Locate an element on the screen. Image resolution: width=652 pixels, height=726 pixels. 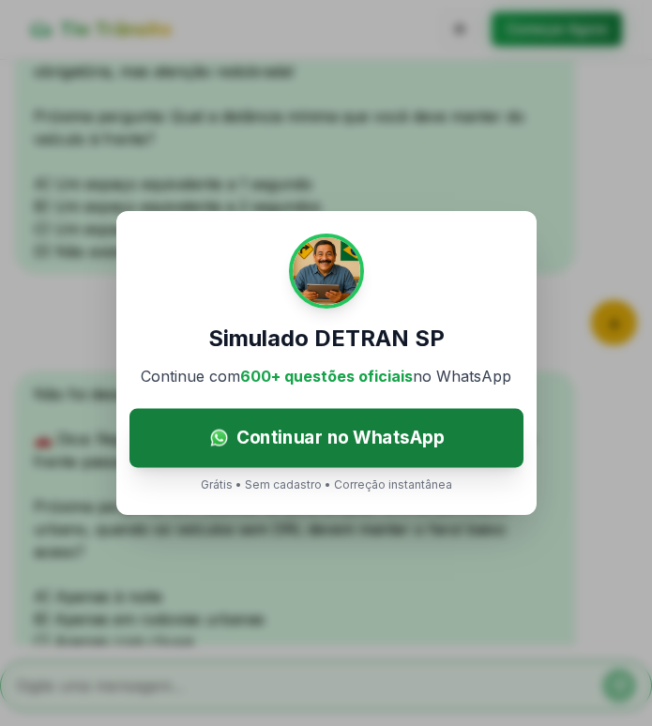
a: Continuar no WhatsApp is located at coordinates (327, 438).